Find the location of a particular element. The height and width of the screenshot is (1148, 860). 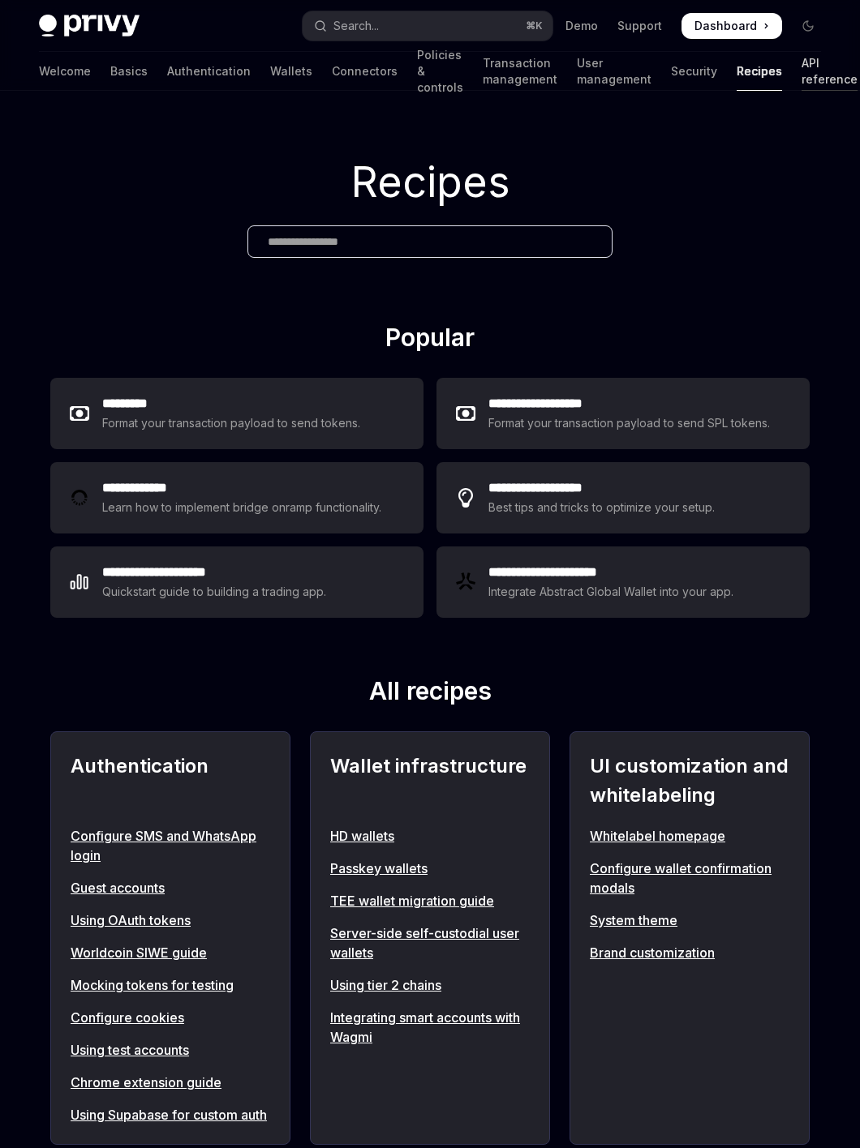

a: Integrating smart accounts with Wagmi is located at coordinates (430, 1028).